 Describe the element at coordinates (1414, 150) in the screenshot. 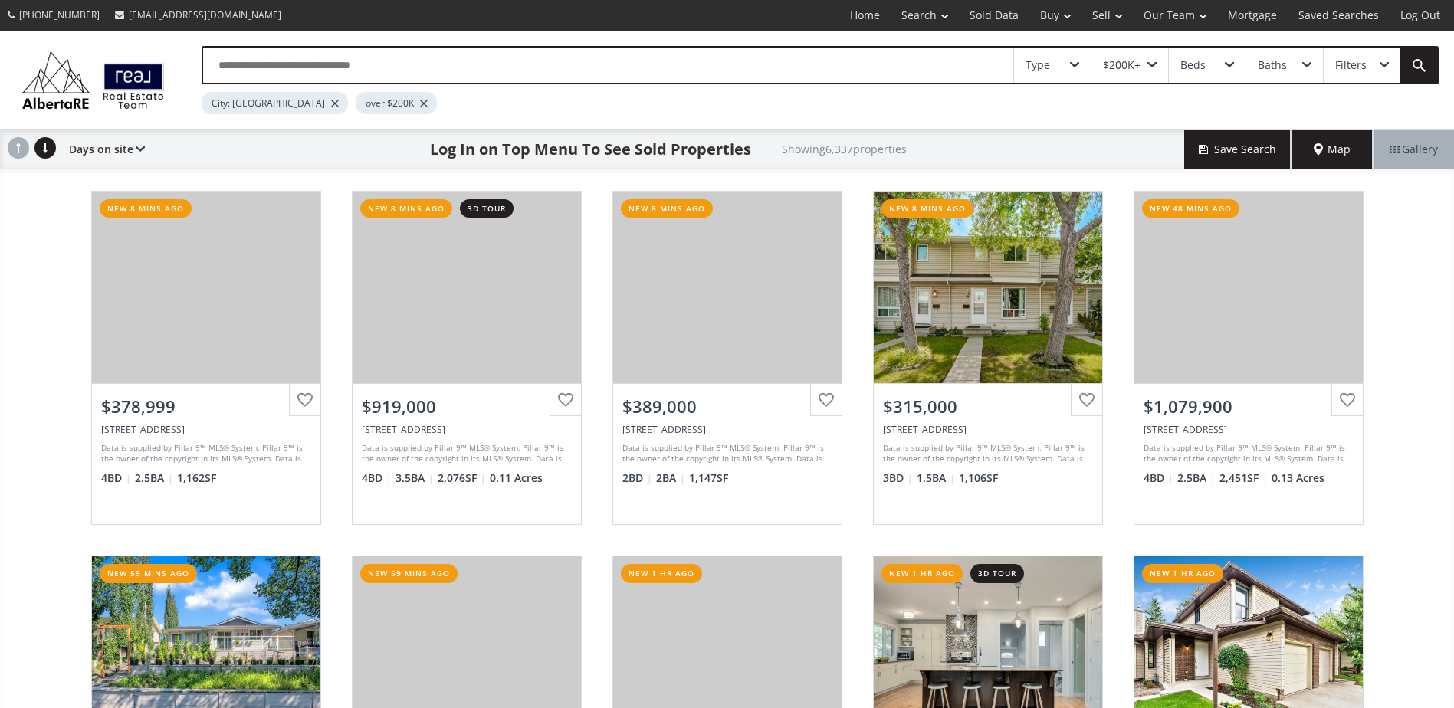

I see `span: Gallery` at that location.